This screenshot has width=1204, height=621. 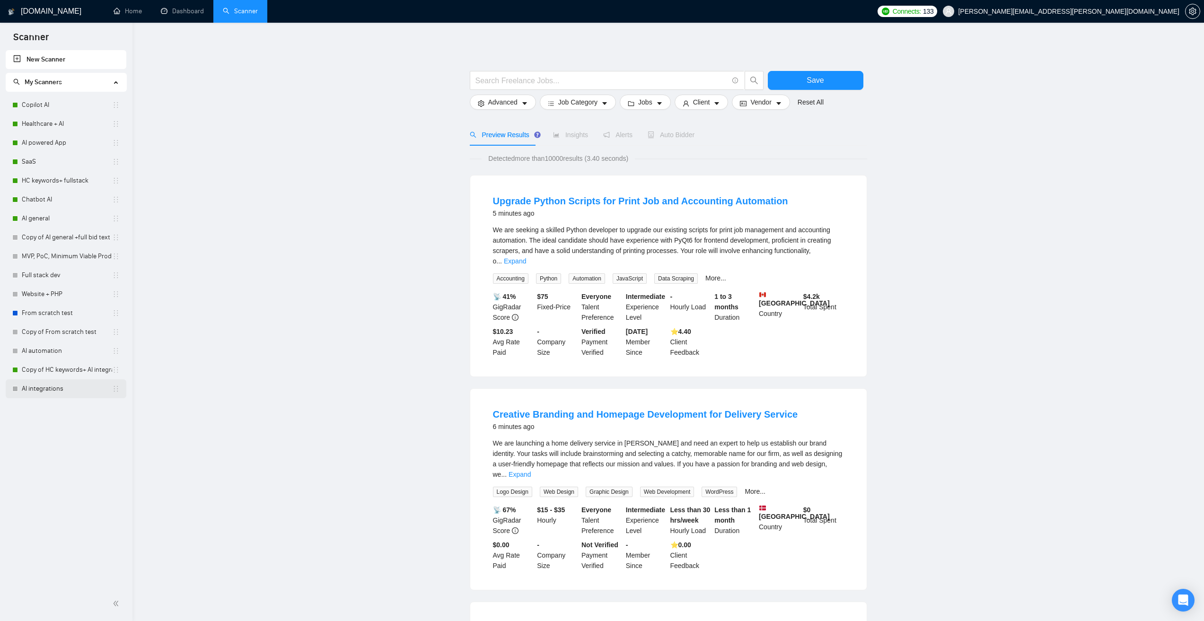 What do you see at coordinates (807, 510) in the screenshot?
I see `b: $ 0` at bounding box center [807, 510].